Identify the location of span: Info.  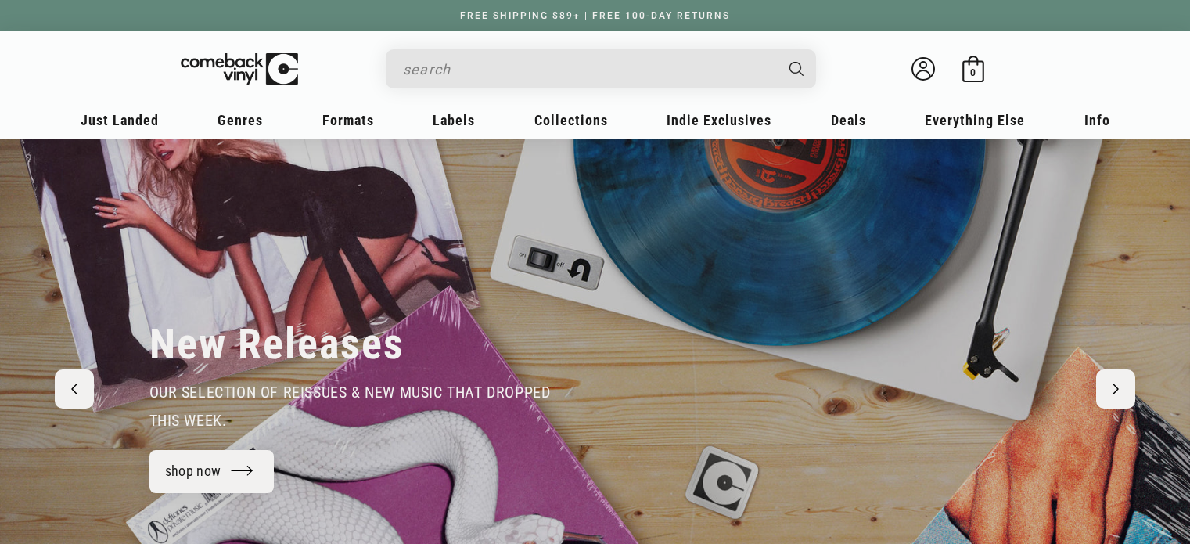
(1097, 120).